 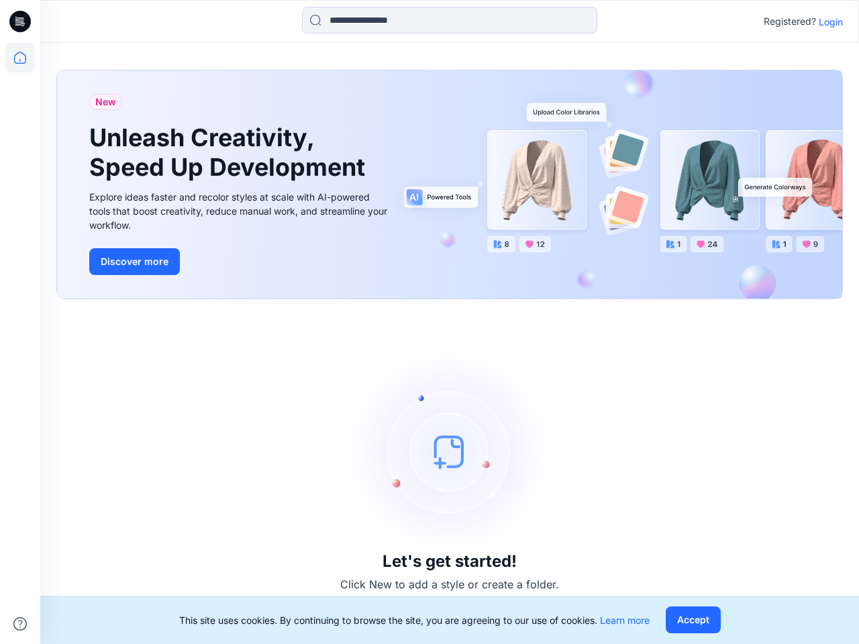 What do you see at coordinates (105, 102) in the screenshot?
I see `span: New` at bounding box center [105, 102].